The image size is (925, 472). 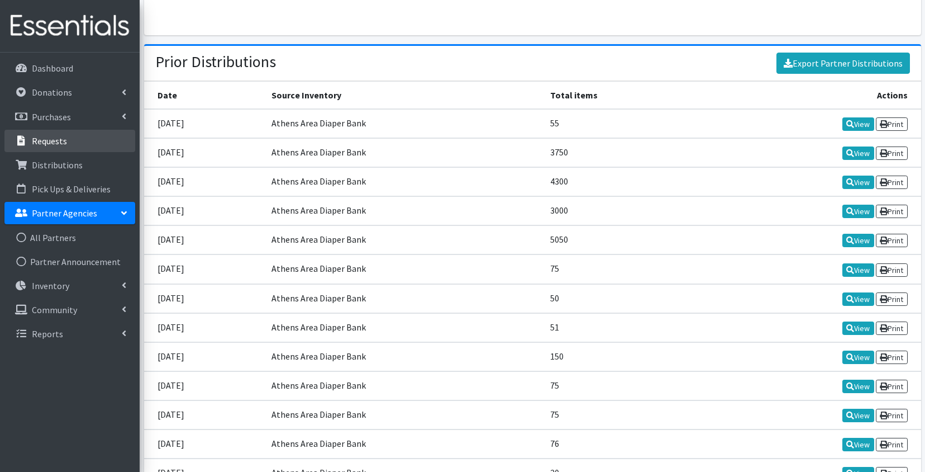 What do you see at coordinates (622, 153) in the screenshot?
I see `td: 3750` at bounding box center [622, 153].